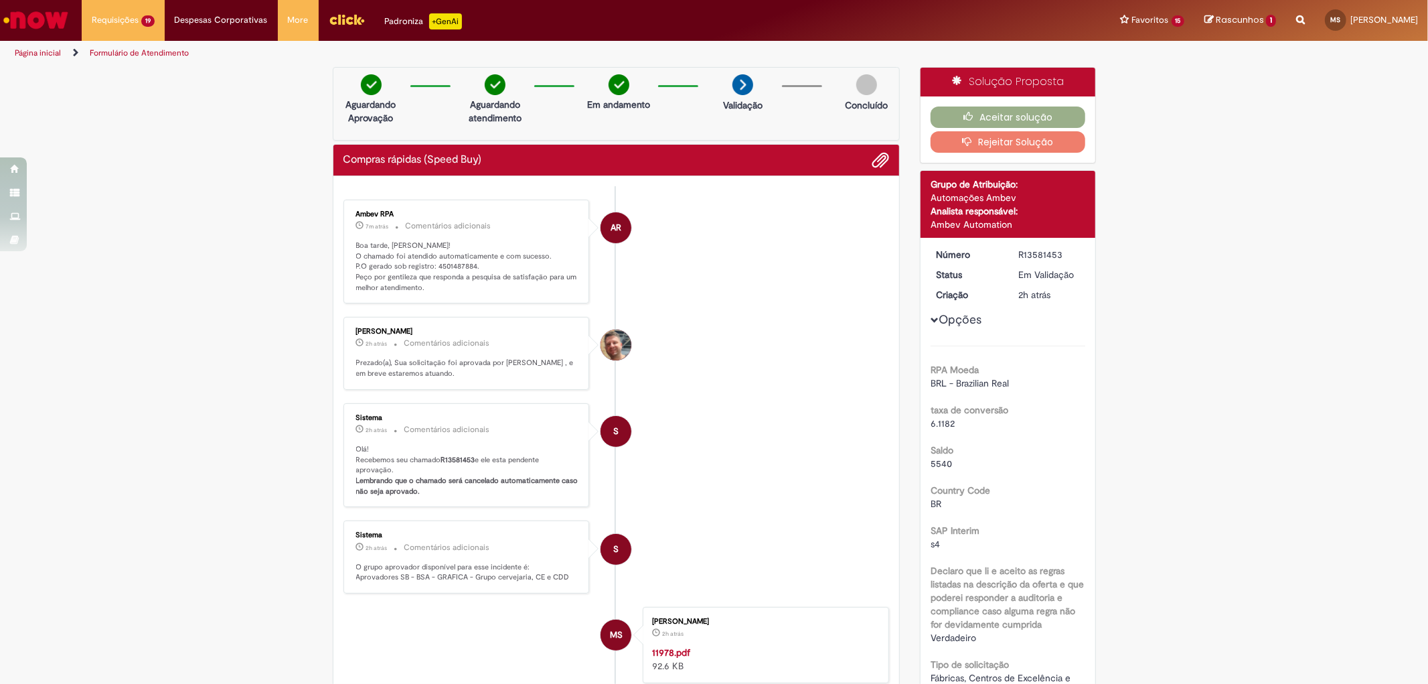 Image resolution: width=1428 pixels, height=684 pixels. Describe the element at coordinates (936, 544) in the screenshot. I see `span: s4` at that location.